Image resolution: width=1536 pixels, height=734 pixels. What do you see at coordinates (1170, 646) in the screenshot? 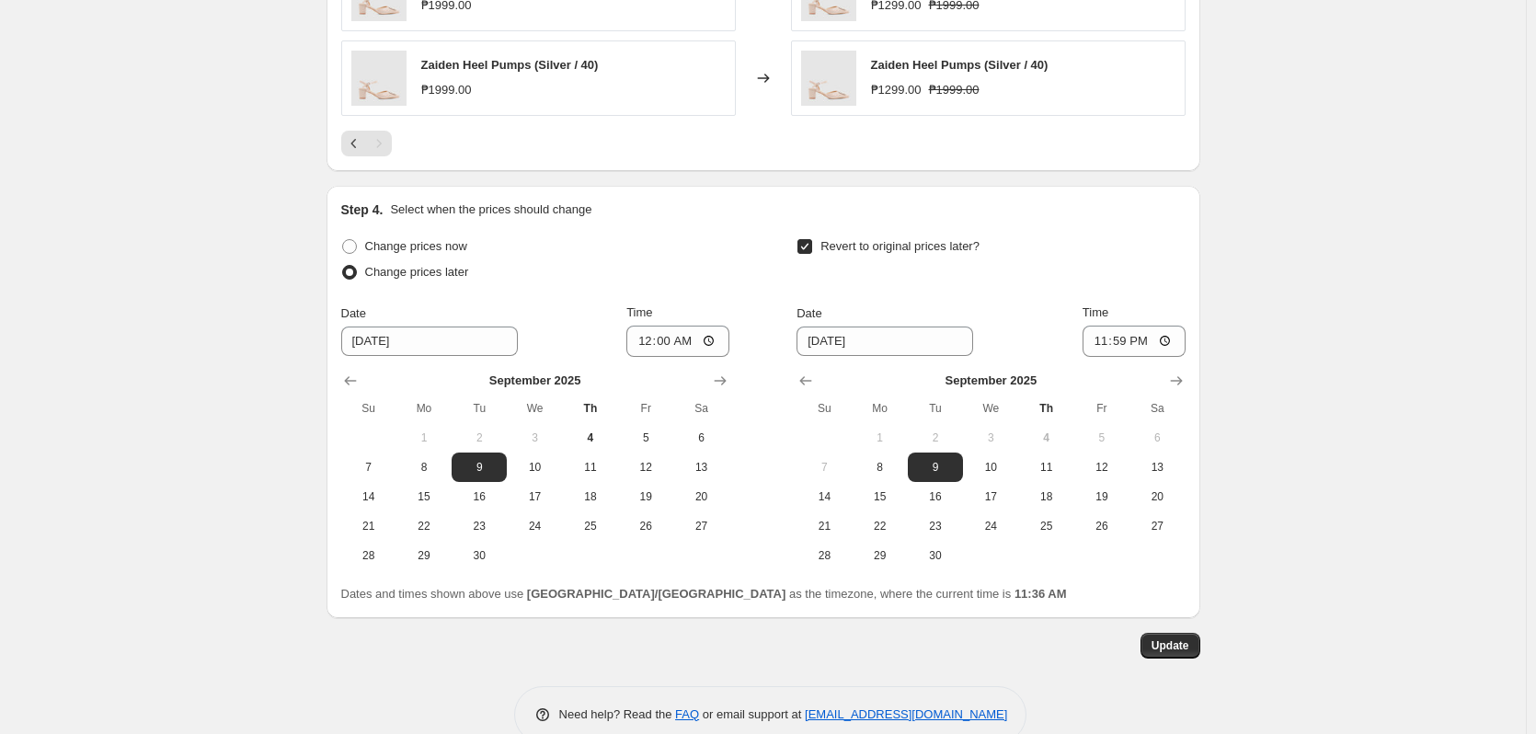
I see `button: Update` at bounding box center [1170, 646].